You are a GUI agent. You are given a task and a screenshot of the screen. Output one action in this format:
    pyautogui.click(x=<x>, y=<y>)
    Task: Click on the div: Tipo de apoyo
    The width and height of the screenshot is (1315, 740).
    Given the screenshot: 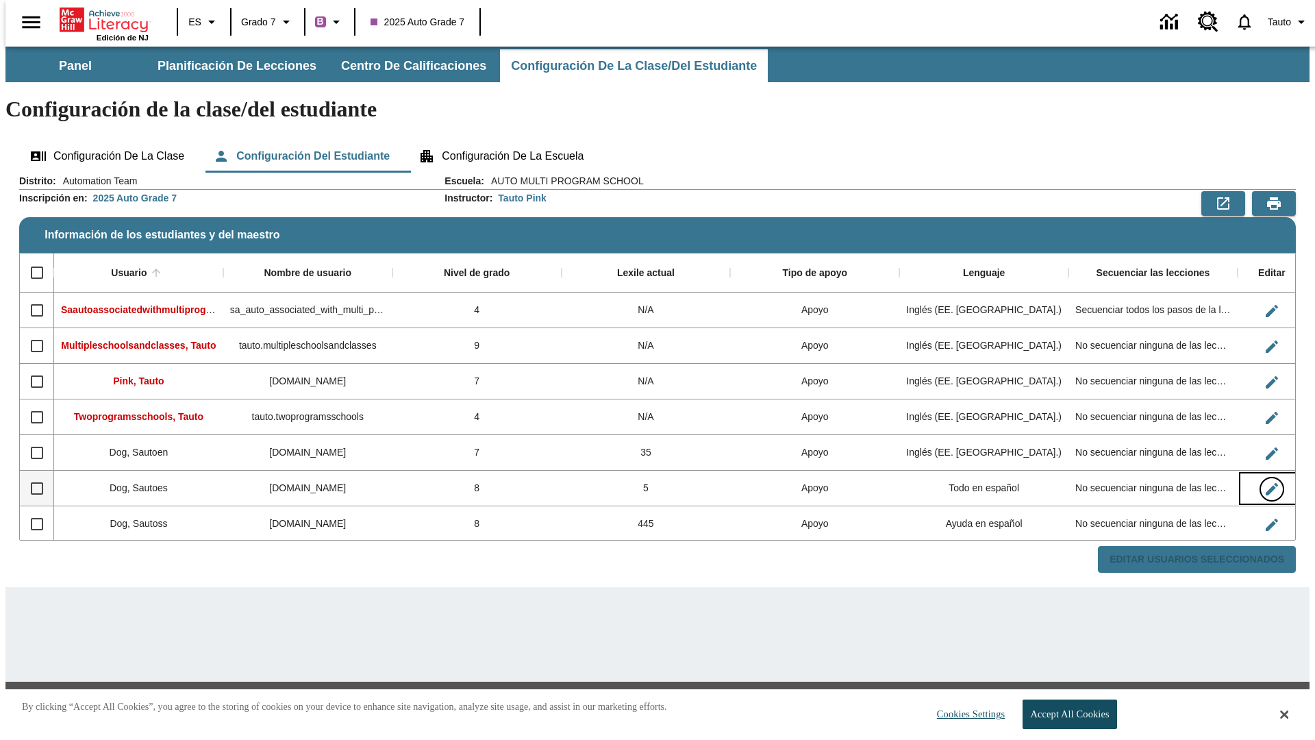 What is the action you would take?
    pyautogui.click(x=814, y=273)
    